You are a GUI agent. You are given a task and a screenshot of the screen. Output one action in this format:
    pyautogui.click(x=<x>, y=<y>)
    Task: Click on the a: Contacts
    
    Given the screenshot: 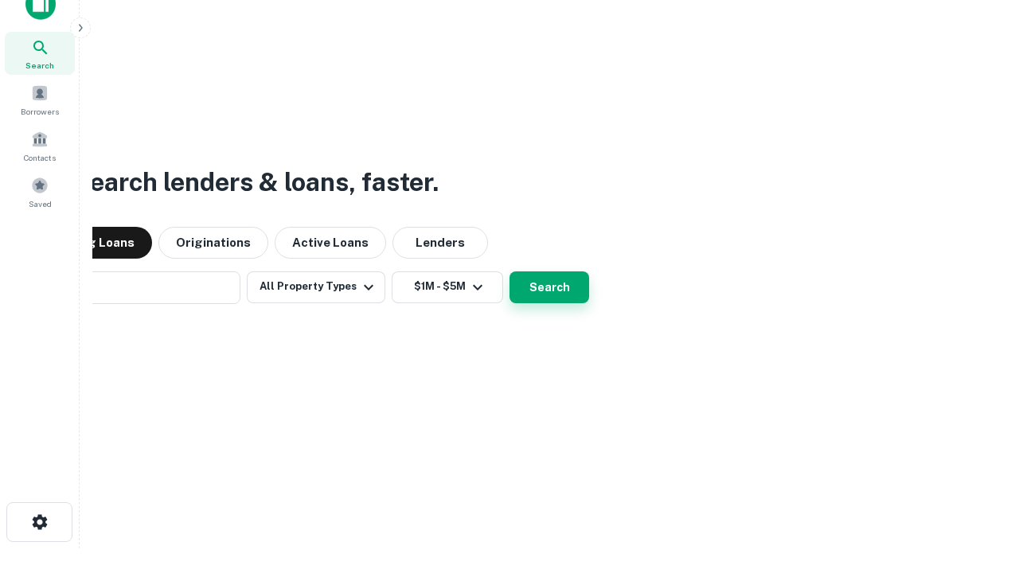 What is the action you would take?
    pyautogui.click(x=40, y=146)
    